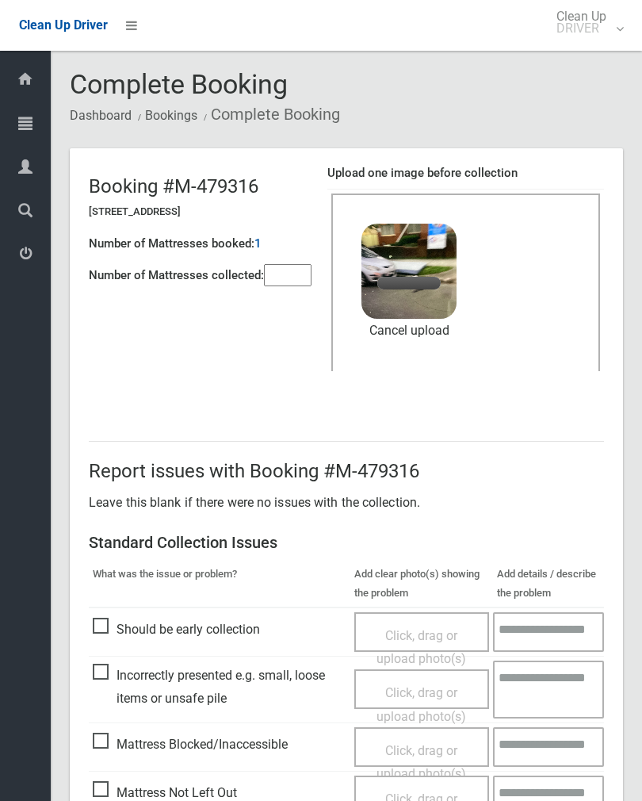  Describe the element at coordinates (422, 583) in the screenshot. I see `th: Add clear photo(s) showing the problem` at that location.